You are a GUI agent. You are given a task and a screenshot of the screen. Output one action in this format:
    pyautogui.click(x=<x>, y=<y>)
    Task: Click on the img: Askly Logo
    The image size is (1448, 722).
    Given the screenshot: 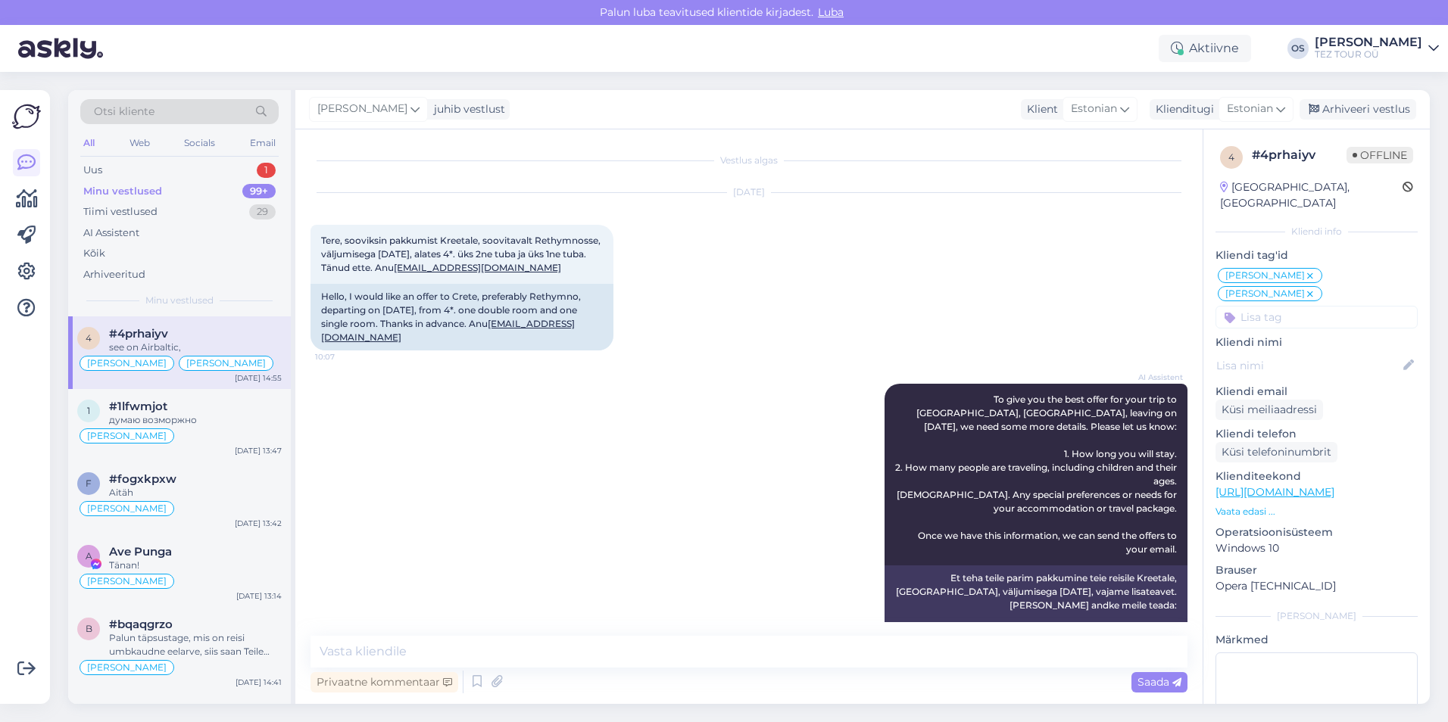 What is the action you would take?
    pyautogui.click(x=27, y=117)
    